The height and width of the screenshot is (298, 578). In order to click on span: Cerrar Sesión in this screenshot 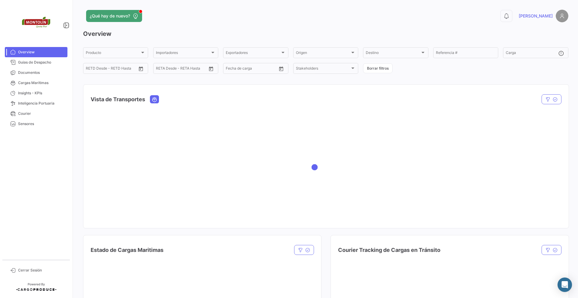, I will do `click(42, 270)`.